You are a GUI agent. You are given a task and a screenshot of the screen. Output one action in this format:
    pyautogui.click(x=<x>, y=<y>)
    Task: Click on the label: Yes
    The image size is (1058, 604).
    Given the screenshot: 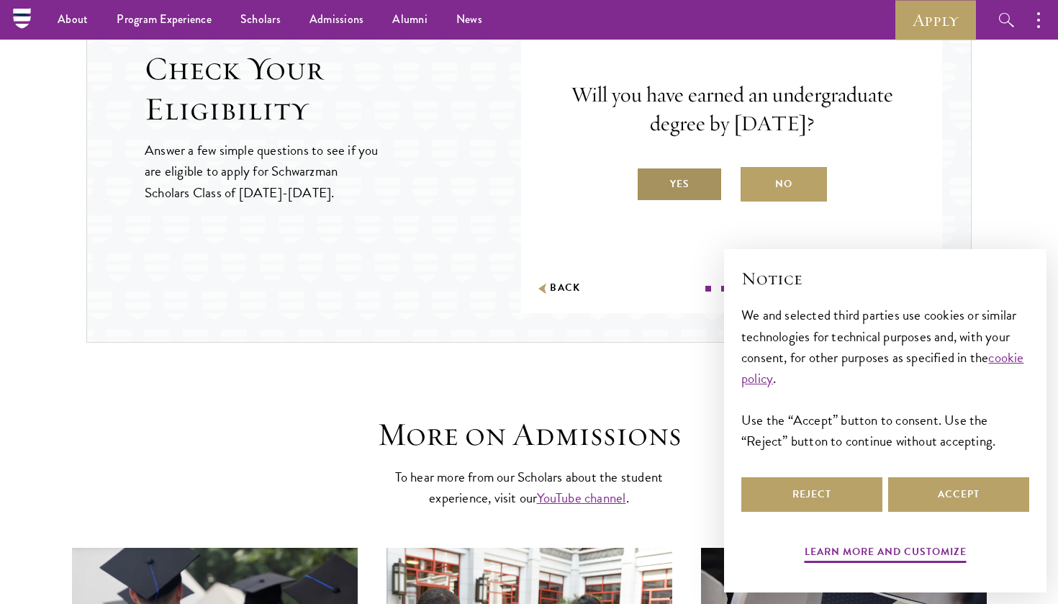 What is the action you would take?
    pyautogui.click(x=680, y=184)
    